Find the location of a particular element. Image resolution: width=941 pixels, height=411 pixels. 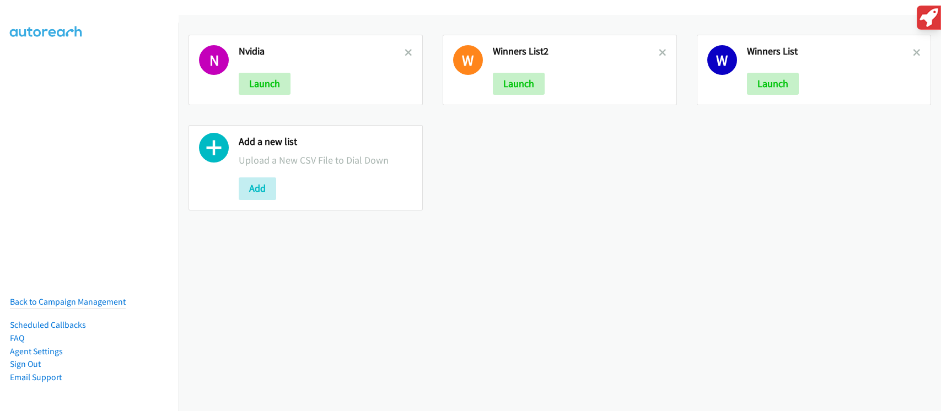

h2: Winners List is located at coordinates (830, 51).